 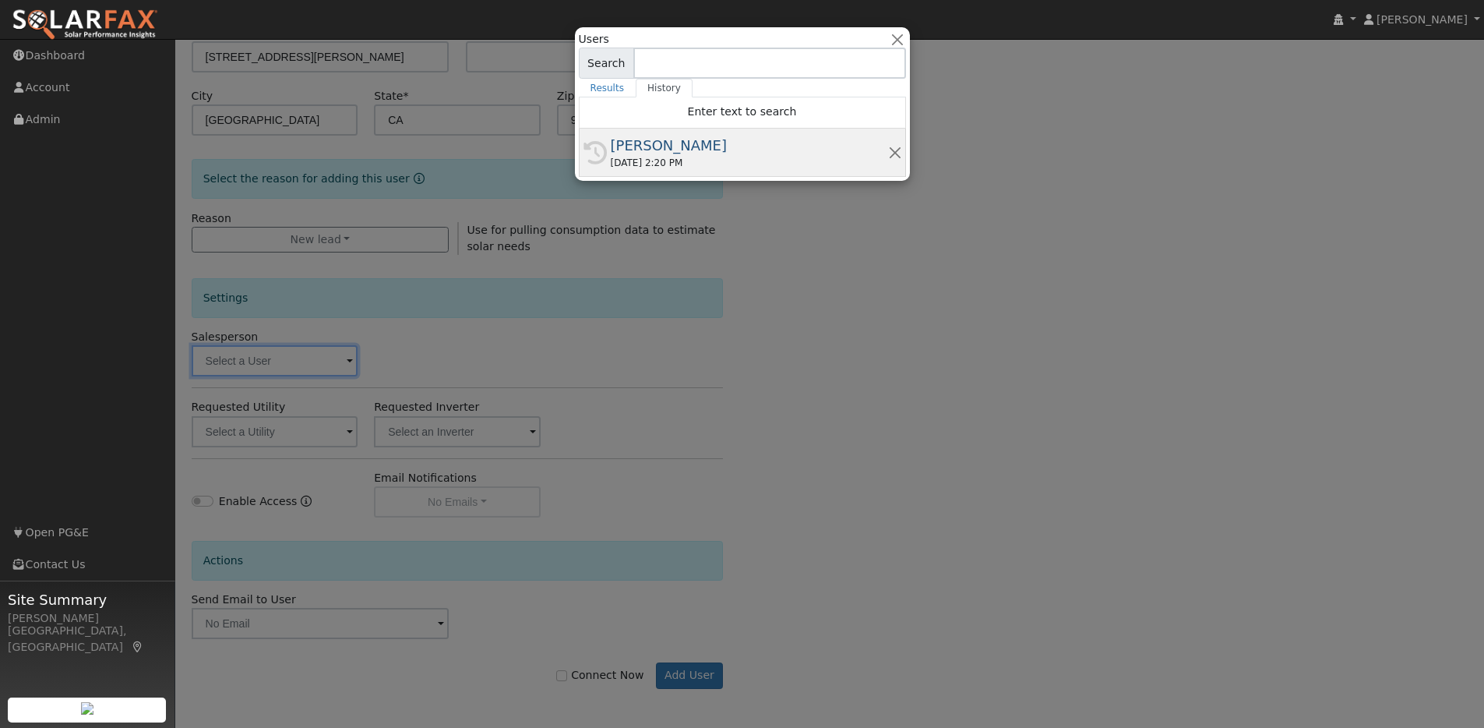 What do you see at coordinates (87, 599) in the screenshot?
I see `span: Site Summary` at bounding box center [87, 599].